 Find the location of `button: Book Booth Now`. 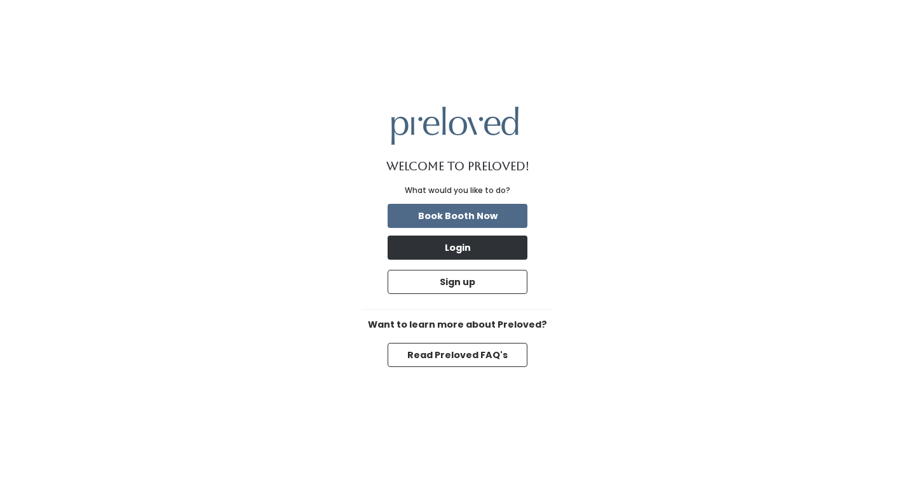

button: Book Booth Now is located at coordinates (457, 216).